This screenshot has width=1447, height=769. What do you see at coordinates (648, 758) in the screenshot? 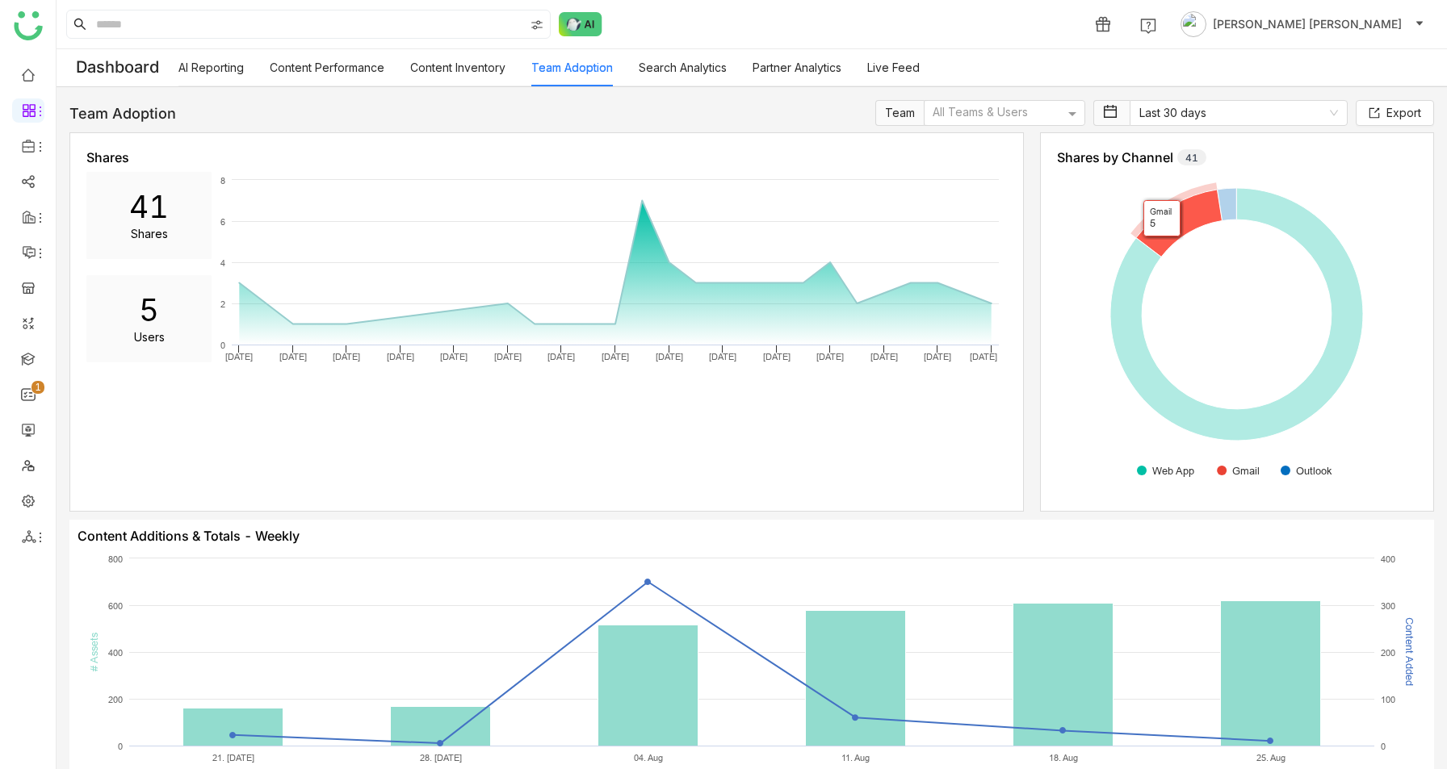
I see `text: 04. Aug` at bounding box center [648, 758].